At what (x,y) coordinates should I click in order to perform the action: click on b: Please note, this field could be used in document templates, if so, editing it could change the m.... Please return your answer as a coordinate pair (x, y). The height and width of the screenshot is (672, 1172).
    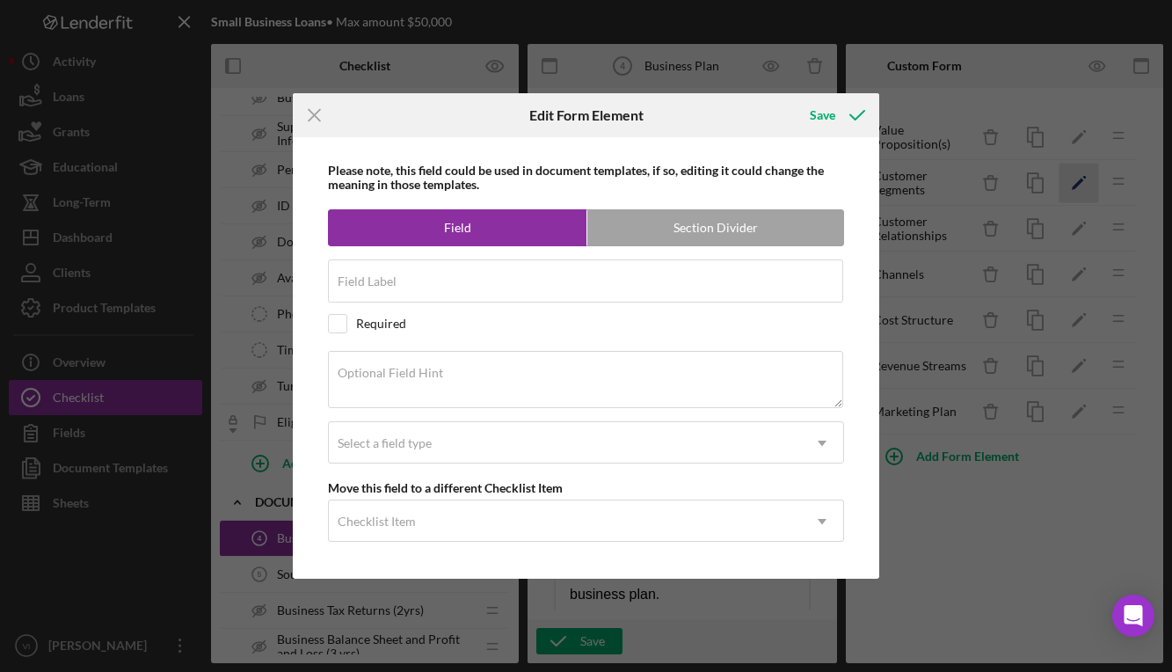
    Looking at the image, I should click on (576, 177).